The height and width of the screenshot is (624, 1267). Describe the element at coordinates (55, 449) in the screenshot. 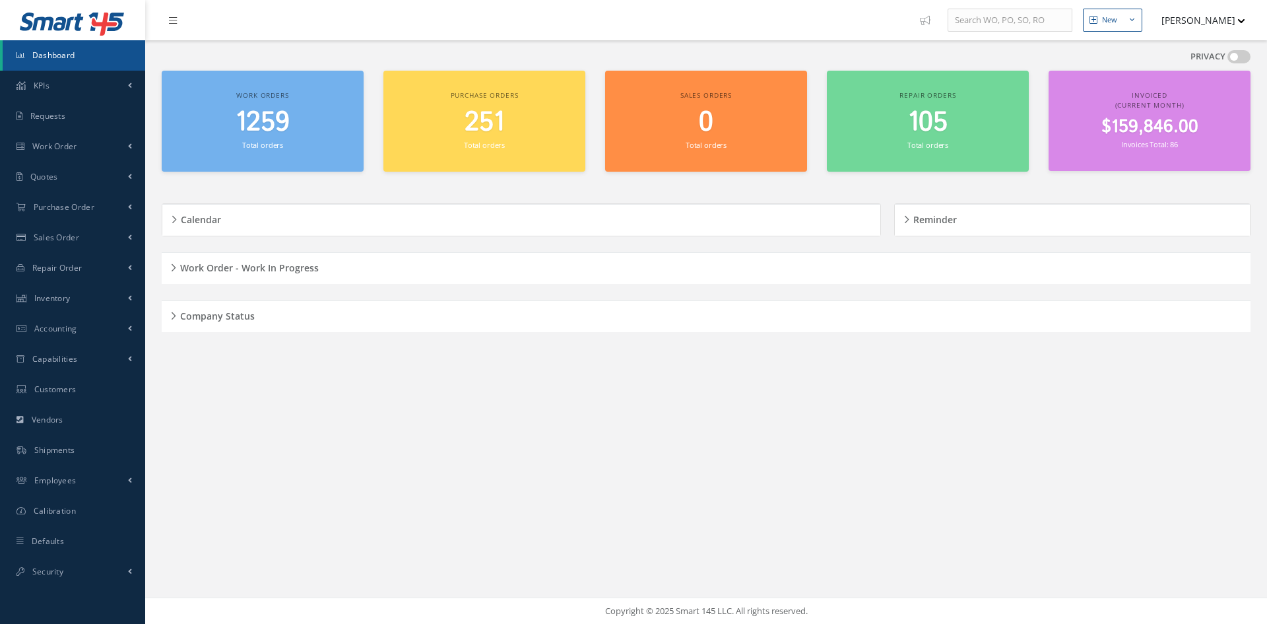

I see `span: Shipments` at that location.